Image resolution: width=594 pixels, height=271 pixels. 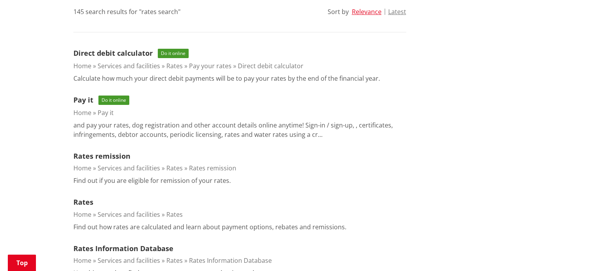 What do you see at coordinates (240, 130) in the screenshot?
I see `p: and pay your rates, dog registration and other account details online anytime! Sign-in / sign-up,...` at bounding box center [240, 130].